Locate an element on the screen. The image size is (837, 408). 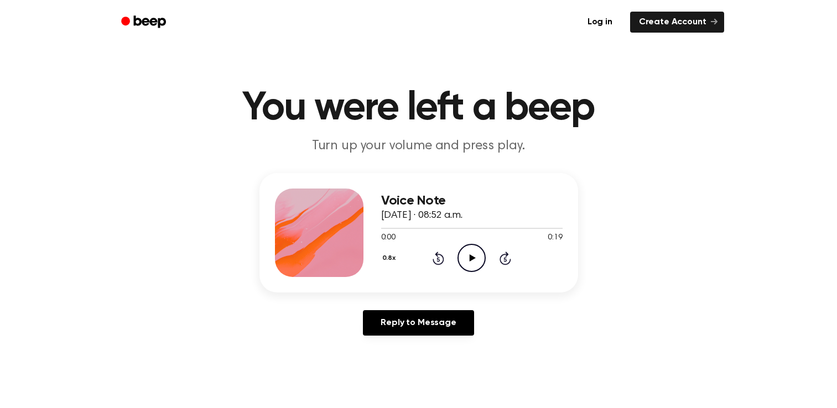
p: Turn up your volume and press play. is located at coordinates (419, 146).